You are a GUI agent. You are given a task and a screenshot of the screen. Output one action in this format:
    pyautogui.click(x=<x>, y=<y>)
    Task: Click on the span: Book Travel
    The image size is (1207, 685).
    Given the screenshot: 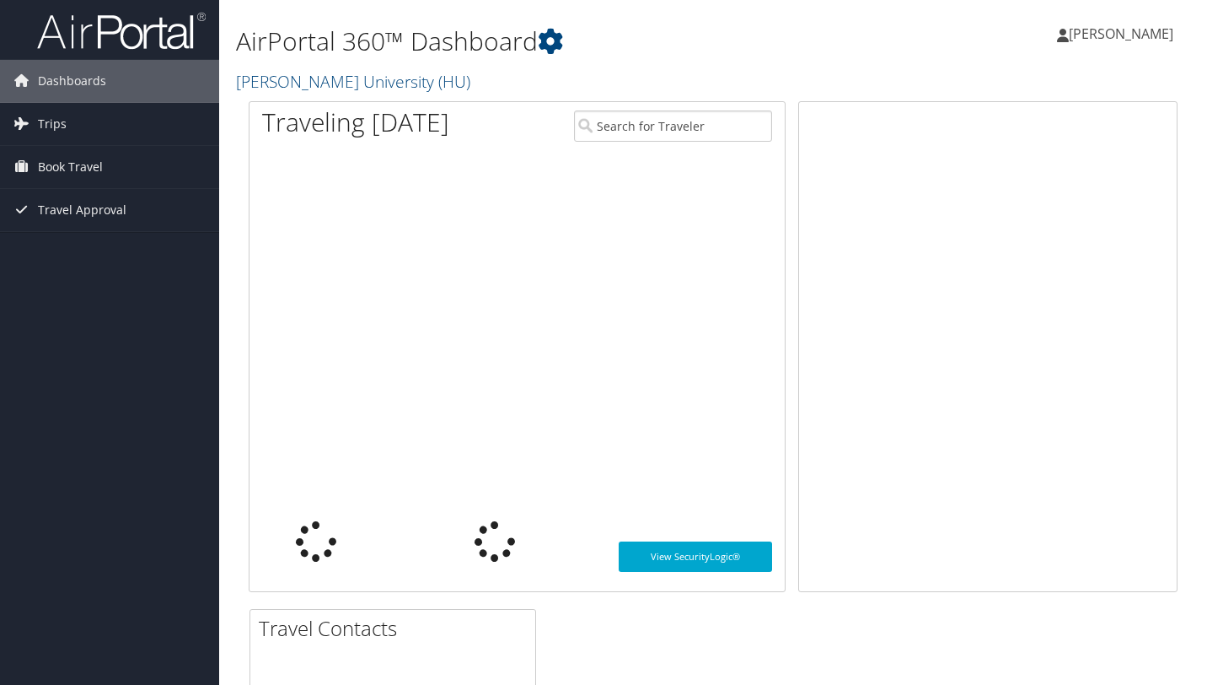 What is the action you would take?
    pyautogui.click(x=70, y=167)
    